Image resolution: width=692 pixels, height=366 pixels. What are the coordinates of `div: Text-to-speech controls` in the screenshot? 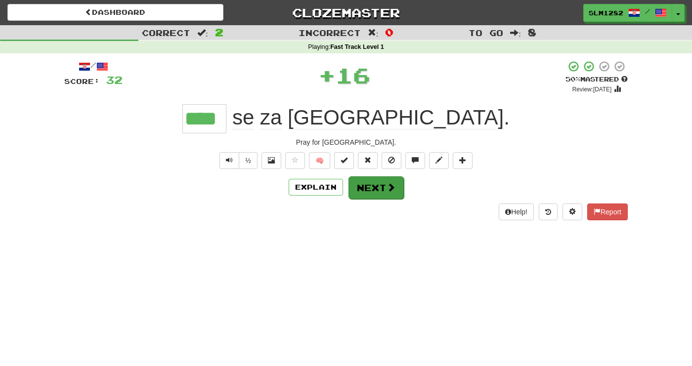 It's located at (237, 161).